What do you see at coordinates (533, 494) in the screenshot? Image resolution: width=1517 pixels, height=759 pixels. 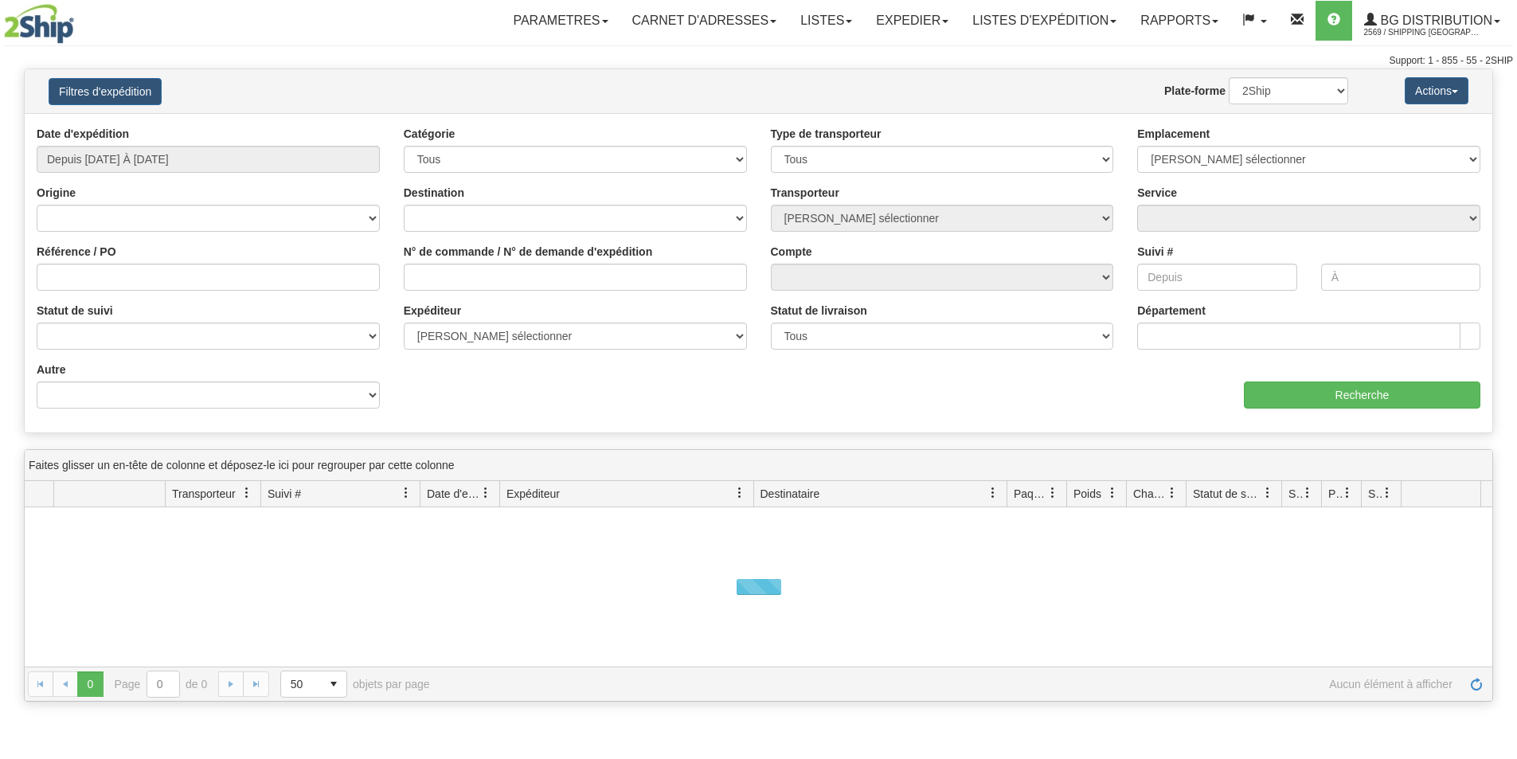 I see `span: Expéditeur` at bounding box center [533, 494].